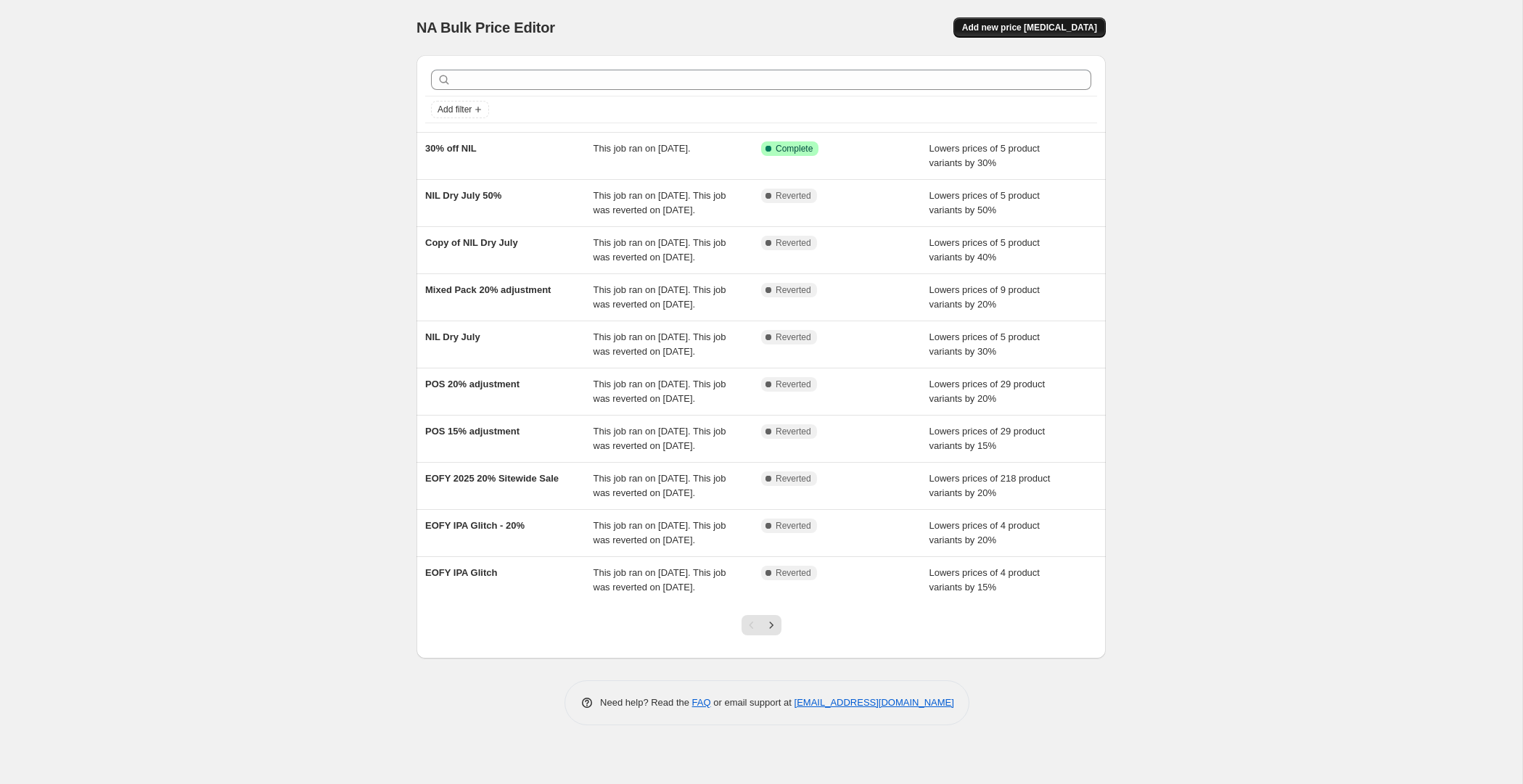  What do you see at coordinates (472, 383) in the screenshot?
I see `span: POS 20% adjustment` at bounding box center [472, 383].